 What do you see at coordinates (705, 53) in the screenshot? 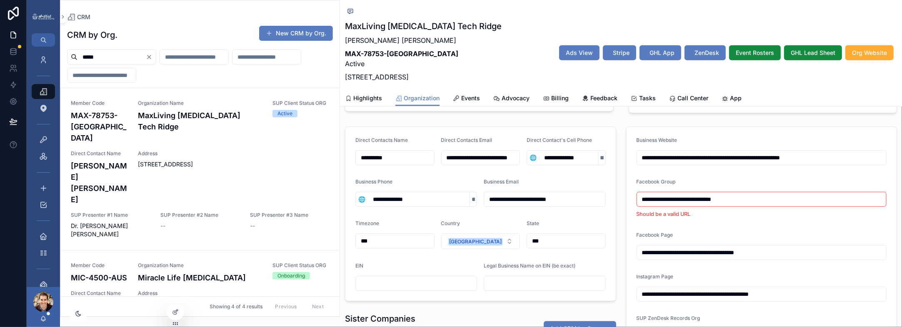
I see `button: ZenDesk` at bounding box center [705, 53].